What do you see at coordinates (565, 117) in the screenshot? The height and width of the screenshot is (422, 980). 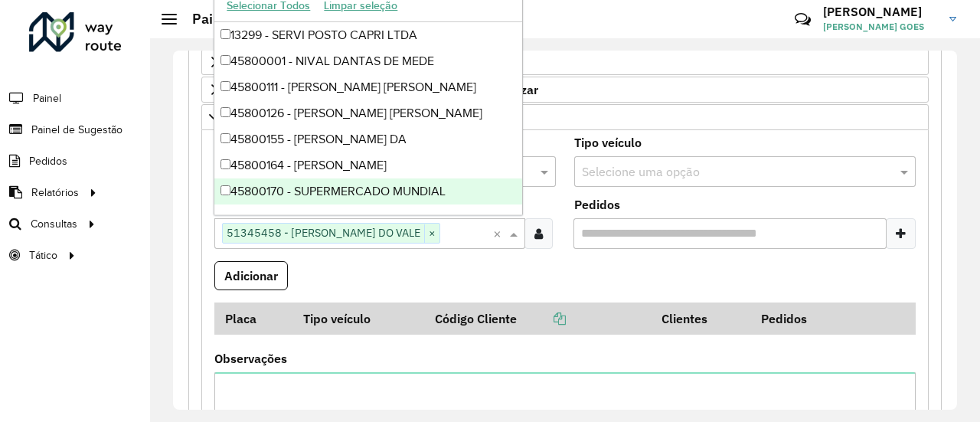 I see `a: Cliente para Recarga` at bounding box center [565, 117].